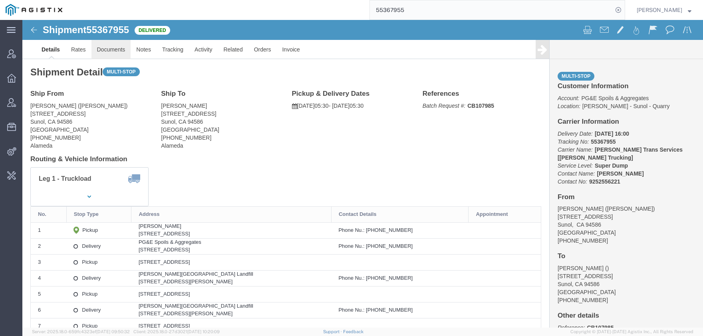 The width and height of the screenshot is (703, 336). I want to click on span: Carrie Virgilio, so click(659, 10).